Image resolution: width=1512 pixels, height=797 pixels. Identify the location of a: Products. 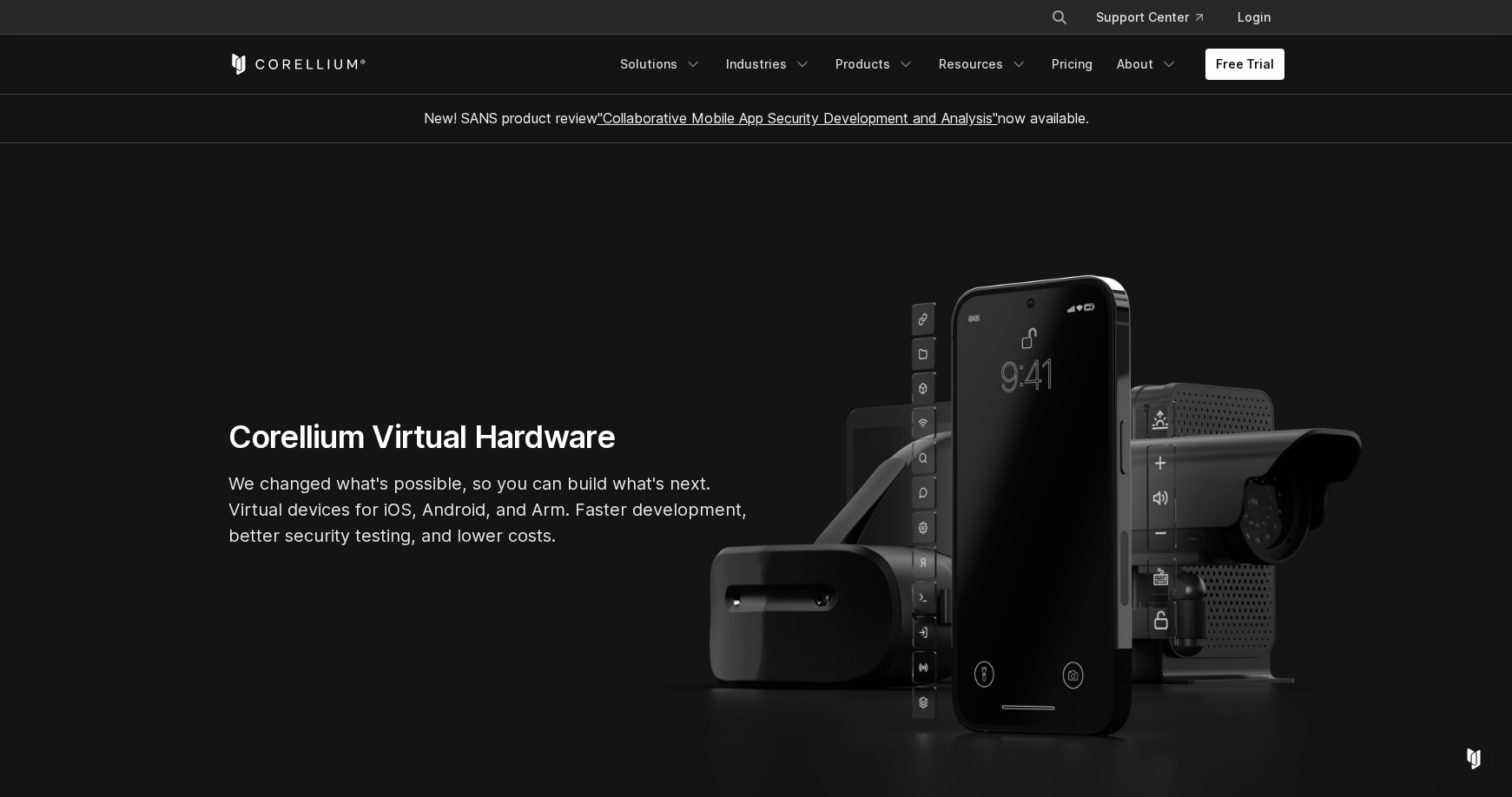
(874, 65).